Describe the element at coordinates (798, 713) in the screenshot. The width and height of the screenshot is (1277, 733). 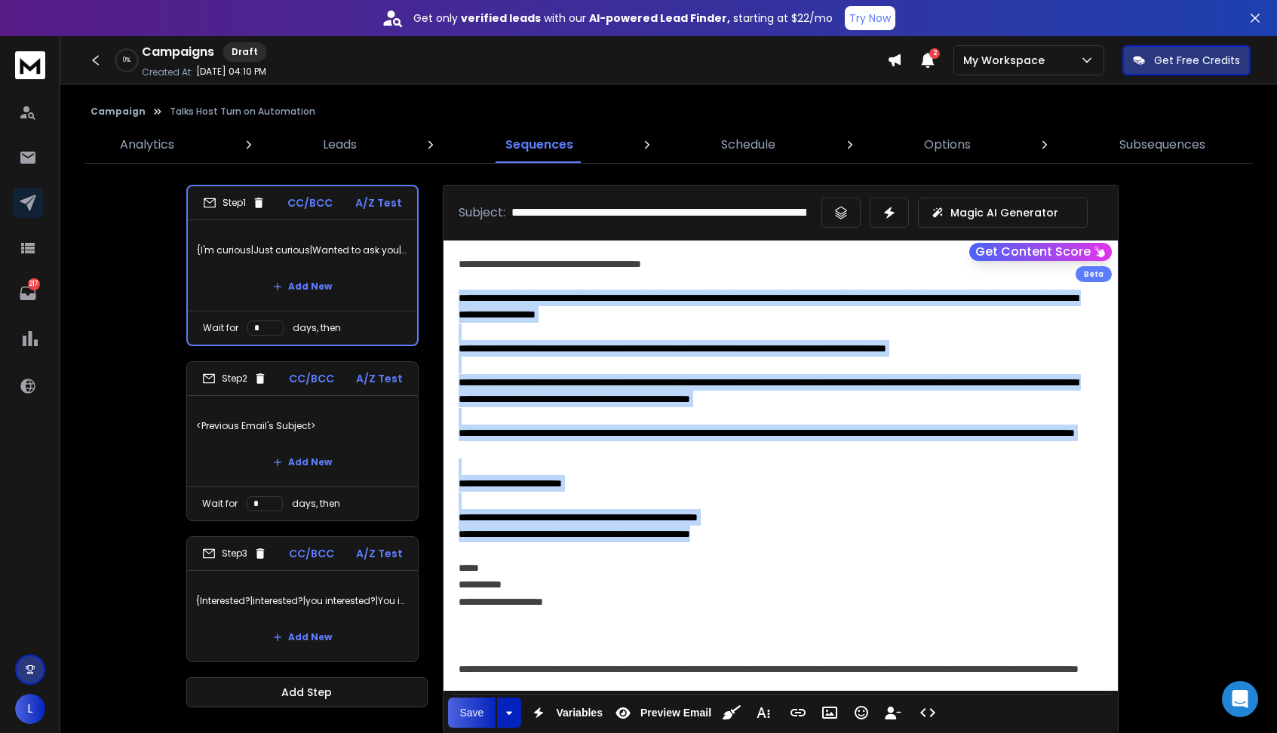
I see `button: Insert Link (⌘K)` at that location.